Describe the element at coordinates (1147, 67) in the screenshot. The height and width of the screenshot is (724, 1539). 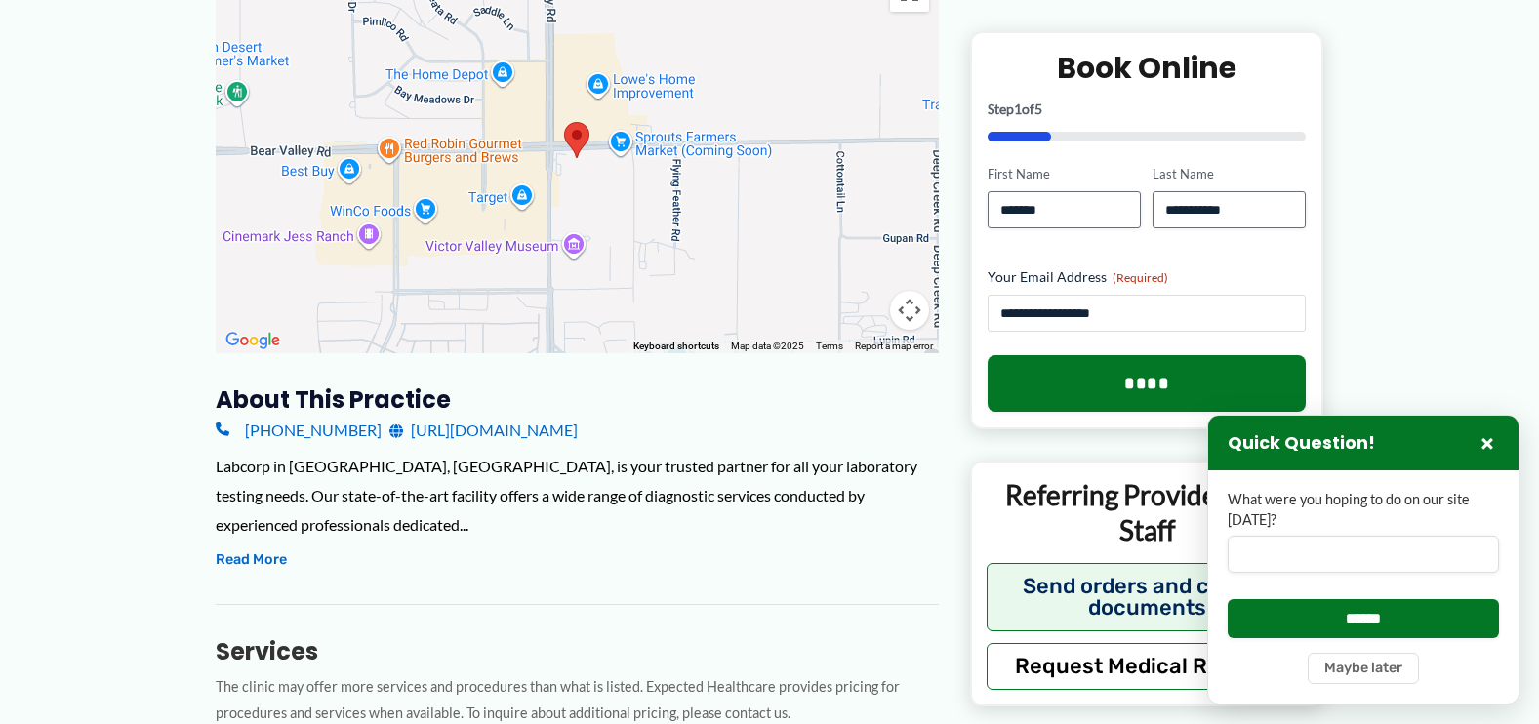
I see `h2: Book Online` at that location.